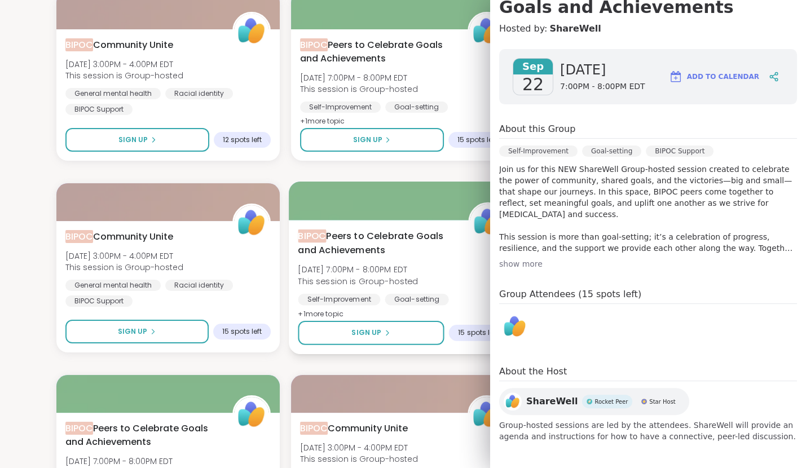 This screenshot has height=468, width=806. I want to click on h4: Hosted by:, so click(648, 29).